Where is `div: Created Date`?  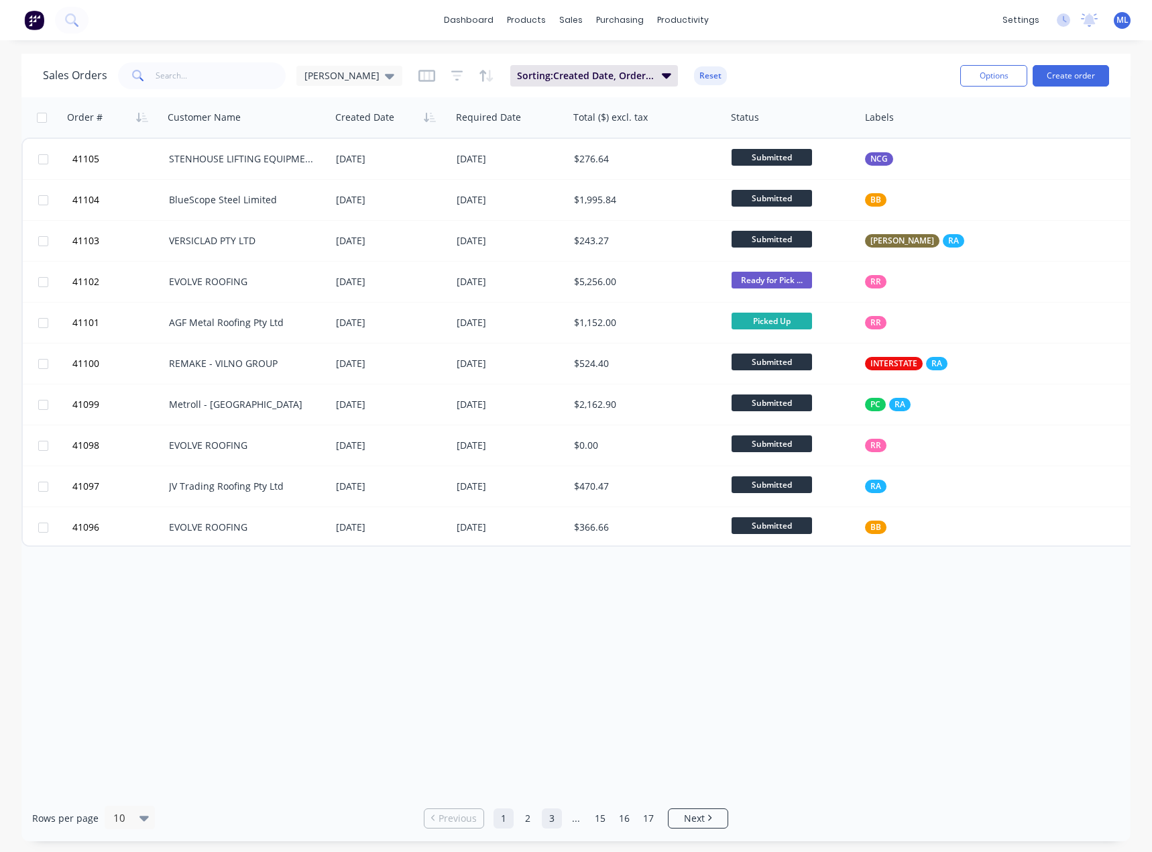
div: Created Date is located at coordinates (365, 117).